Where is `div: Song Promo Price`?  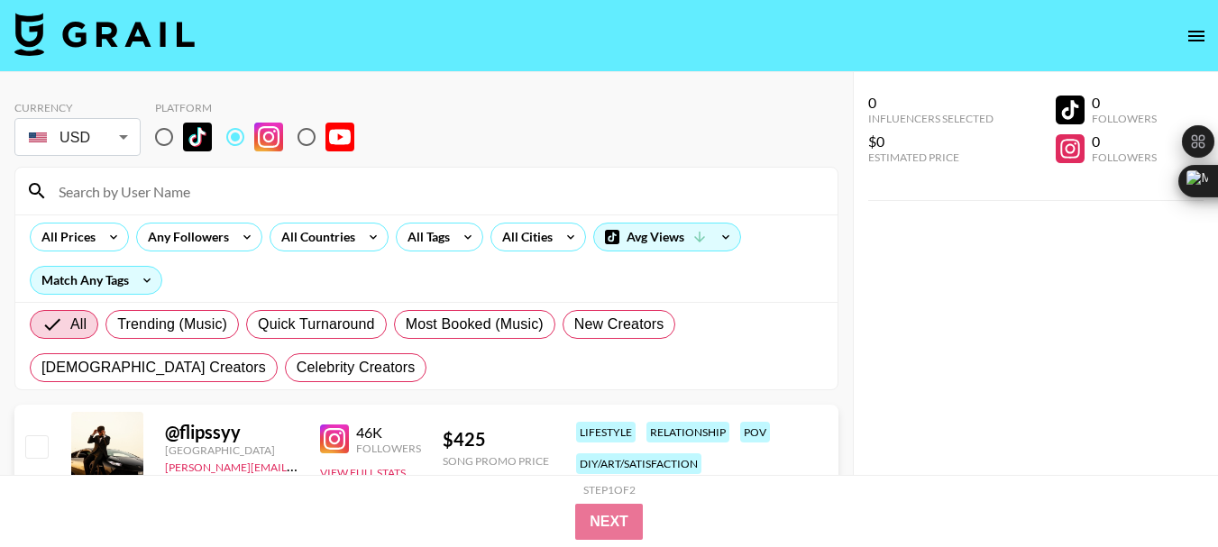 div: Song Promo Price is located at coordinates (496, 461).